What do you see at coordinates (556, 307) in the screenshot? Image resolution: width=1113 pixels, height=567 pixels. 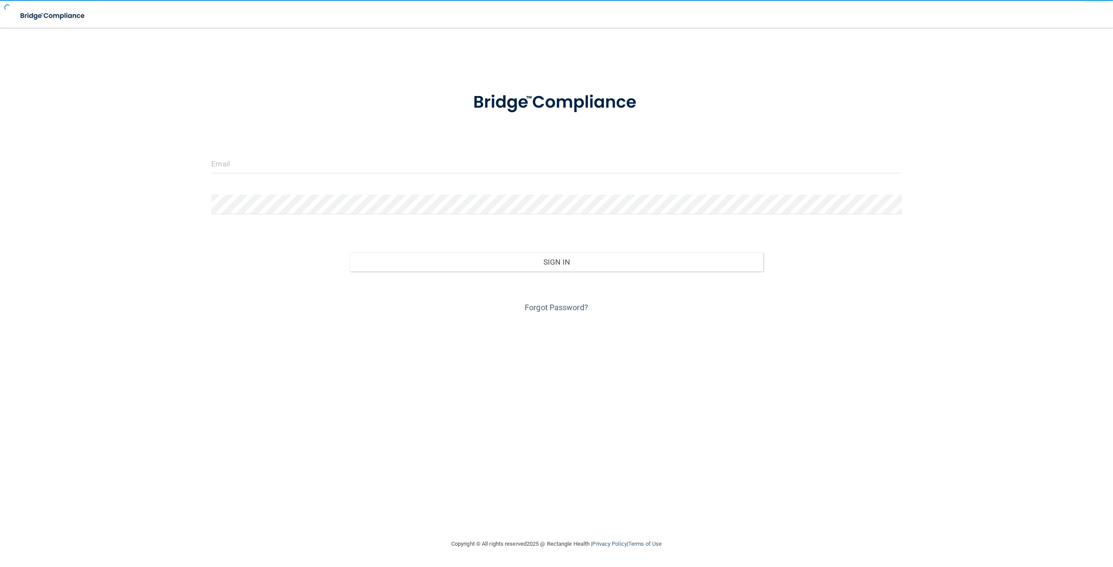 I see `a: Forgot Password?` at bounding box center [556, 307].